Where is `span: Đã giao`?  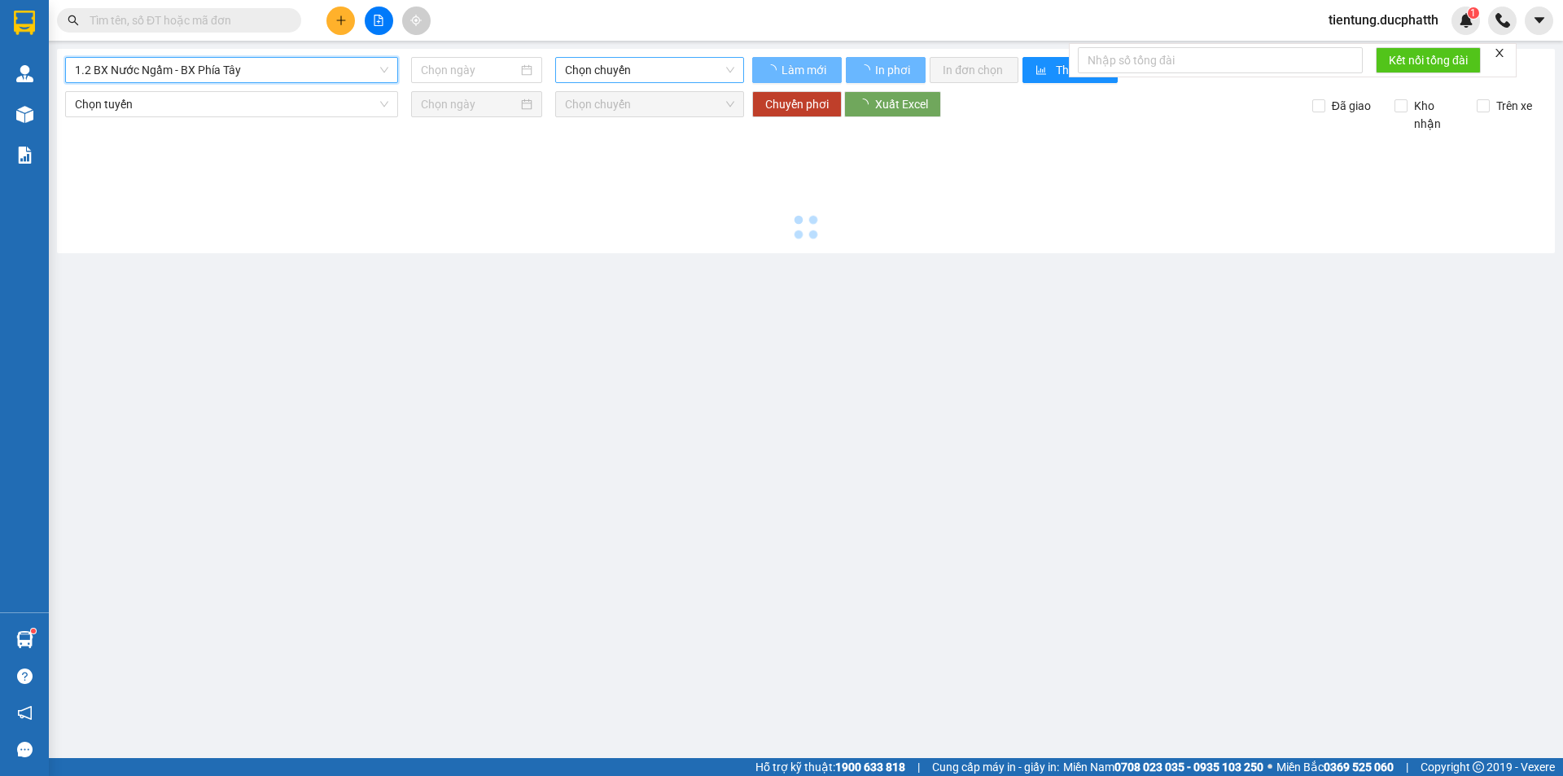 span: Đã giao is located at coordinates (1351, 106).